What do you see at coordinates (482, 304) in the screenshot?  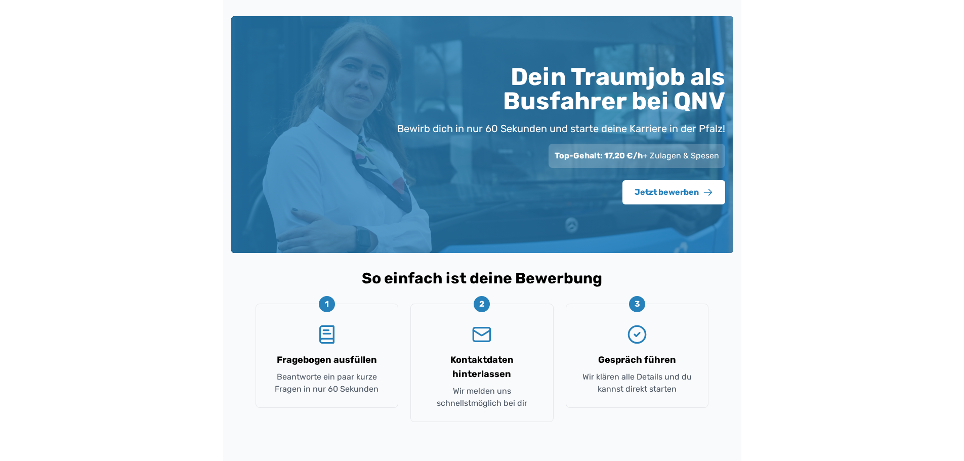 I see `div: 2` at bounding box center [482, 304].